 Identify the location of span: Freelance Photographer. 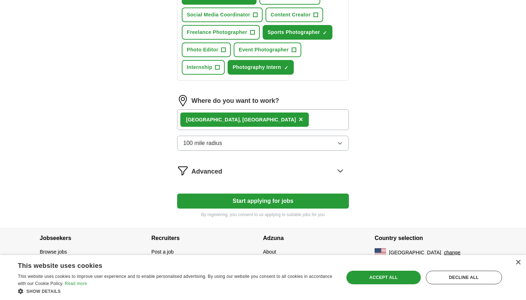
(217, 32).